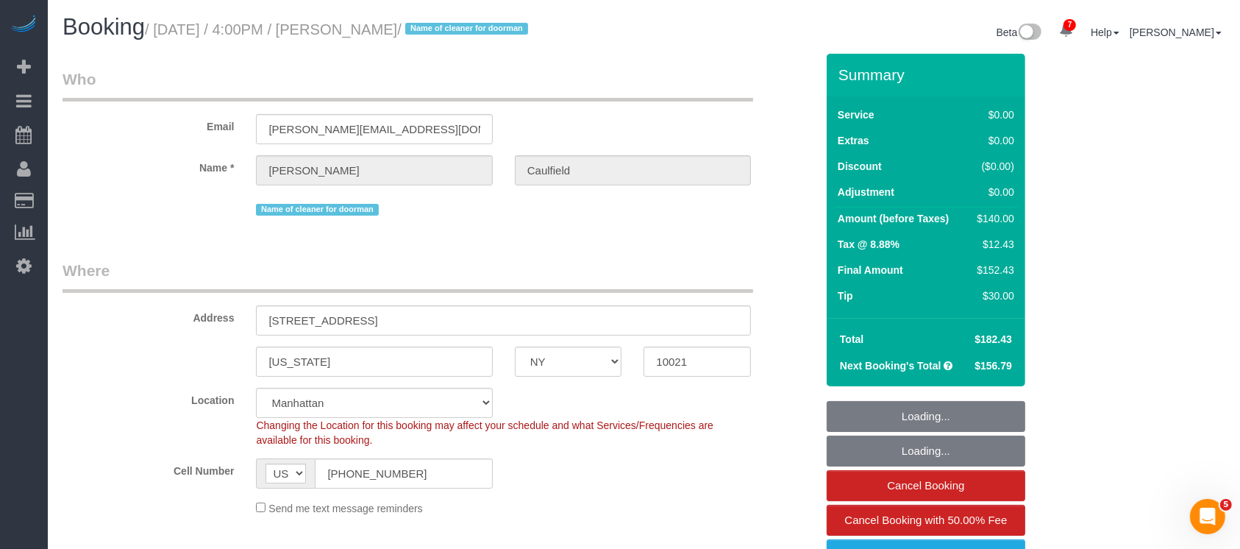 This screenshot has height=549, width=1240. Describe the element at coordinates (1029, 33) in the screenshot. I see `img: New interface` at that location.